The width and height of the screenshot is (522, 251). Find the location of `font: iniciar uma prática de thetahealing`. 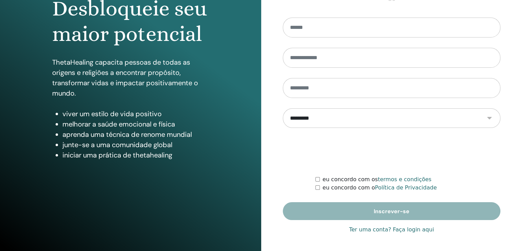

font: iniciar uma prática de thetahealing is located at coordinates (117, 155).